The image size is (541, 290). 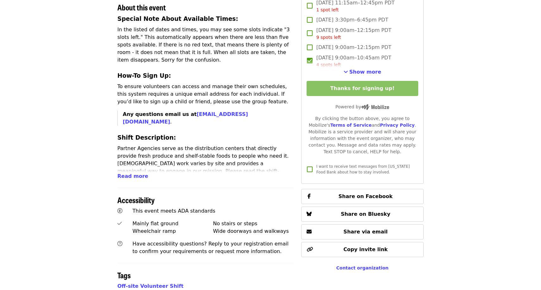 I want to click on strong: Any questions email us at, so click(x=185, y=118).